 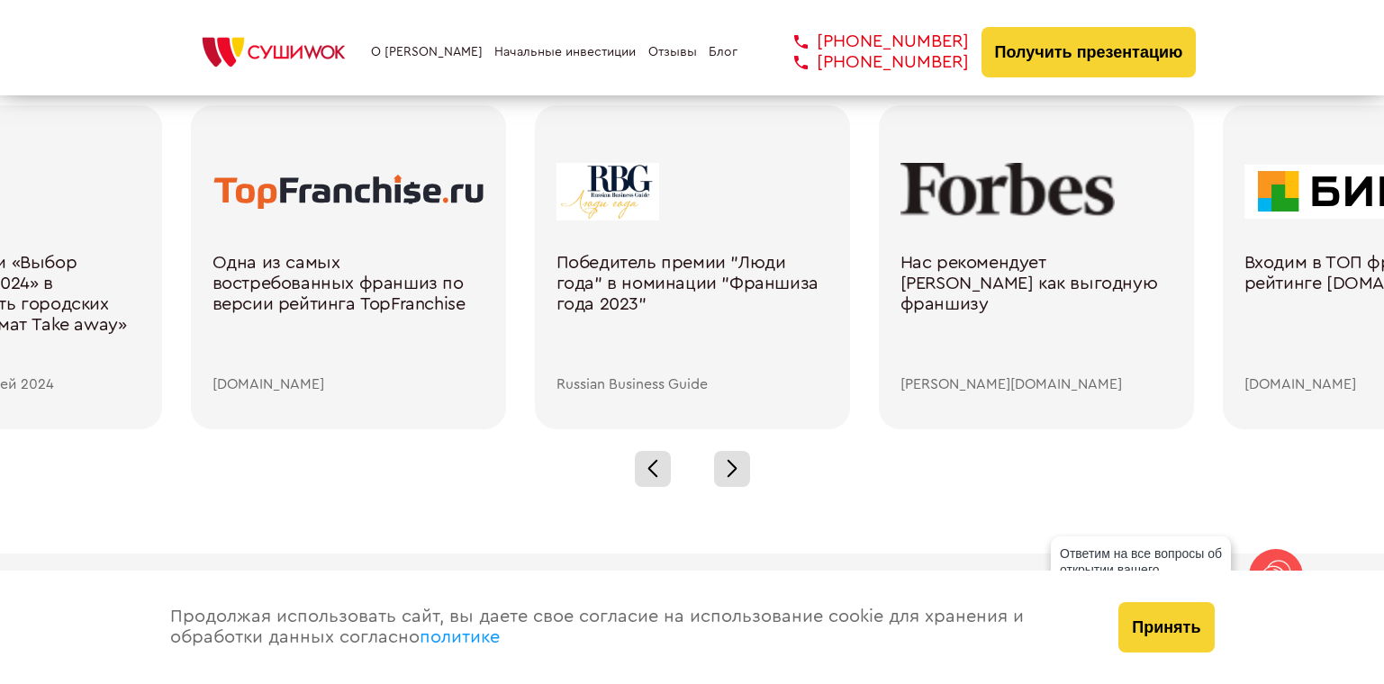 What do you see at coordinates (692, 384) in the screenshot?
I see `div: Russian Business Guide` at bounding box center [692, 384].